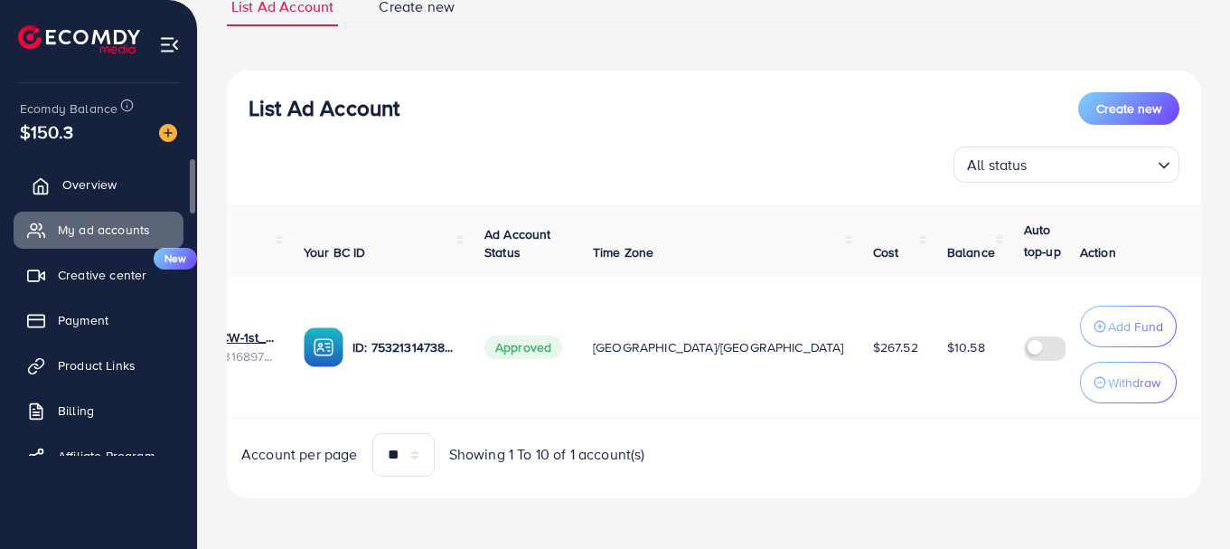 Image resolution: width=1230 pixels, height=549 pixels. What do you see at coordinates (1129, 108) in the screenshot?
I see `button: Create new` at bounding box center [1129, 108].